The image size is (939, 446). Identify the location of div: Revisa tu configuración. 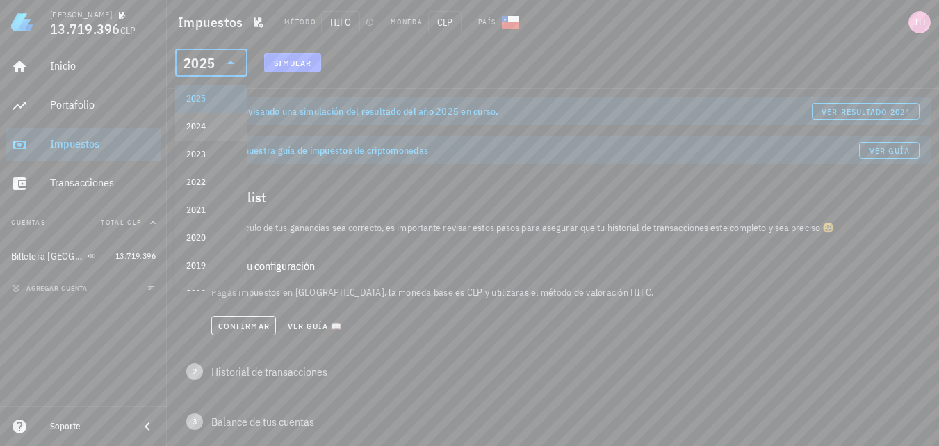
(565, 266).